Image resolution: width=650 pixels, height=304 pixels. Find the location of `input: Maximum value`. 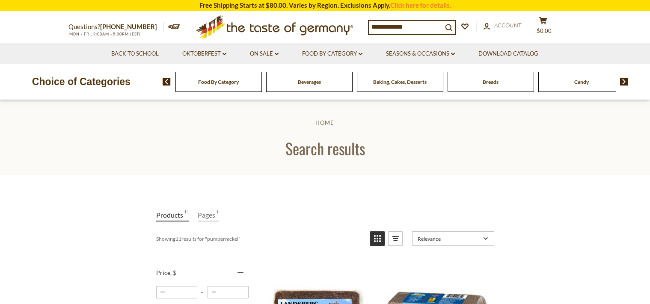

input: Maximum value is located at coordinates (228, 292).